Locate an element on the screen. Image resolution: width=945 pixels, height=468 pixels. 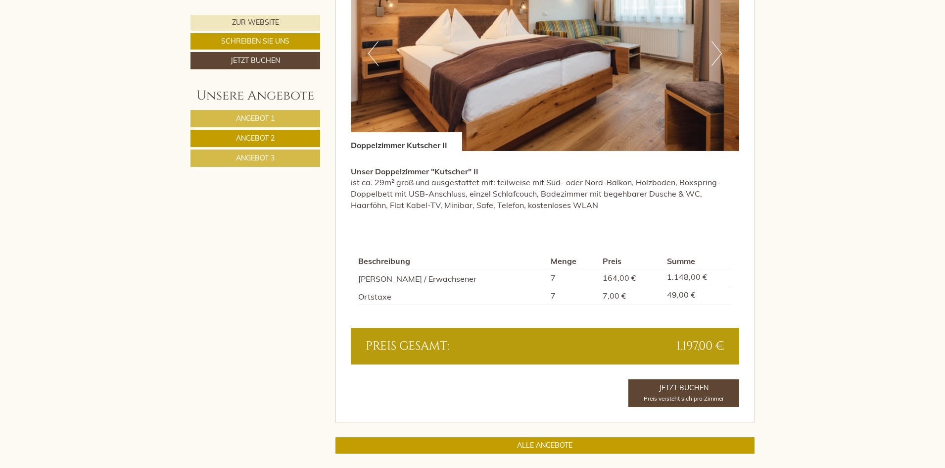
th: Menge is located at coordinates (573, 261).